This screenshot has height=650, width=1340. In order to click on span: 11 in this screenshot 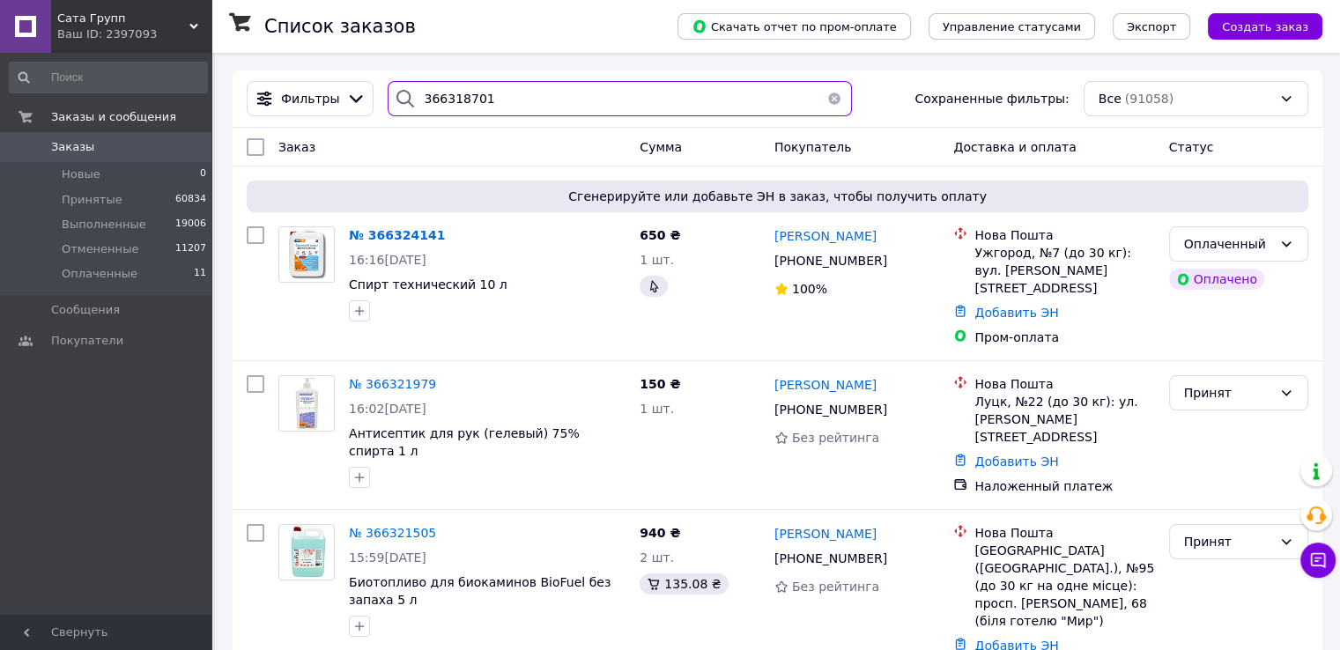, I will do `click(200, 274)`.